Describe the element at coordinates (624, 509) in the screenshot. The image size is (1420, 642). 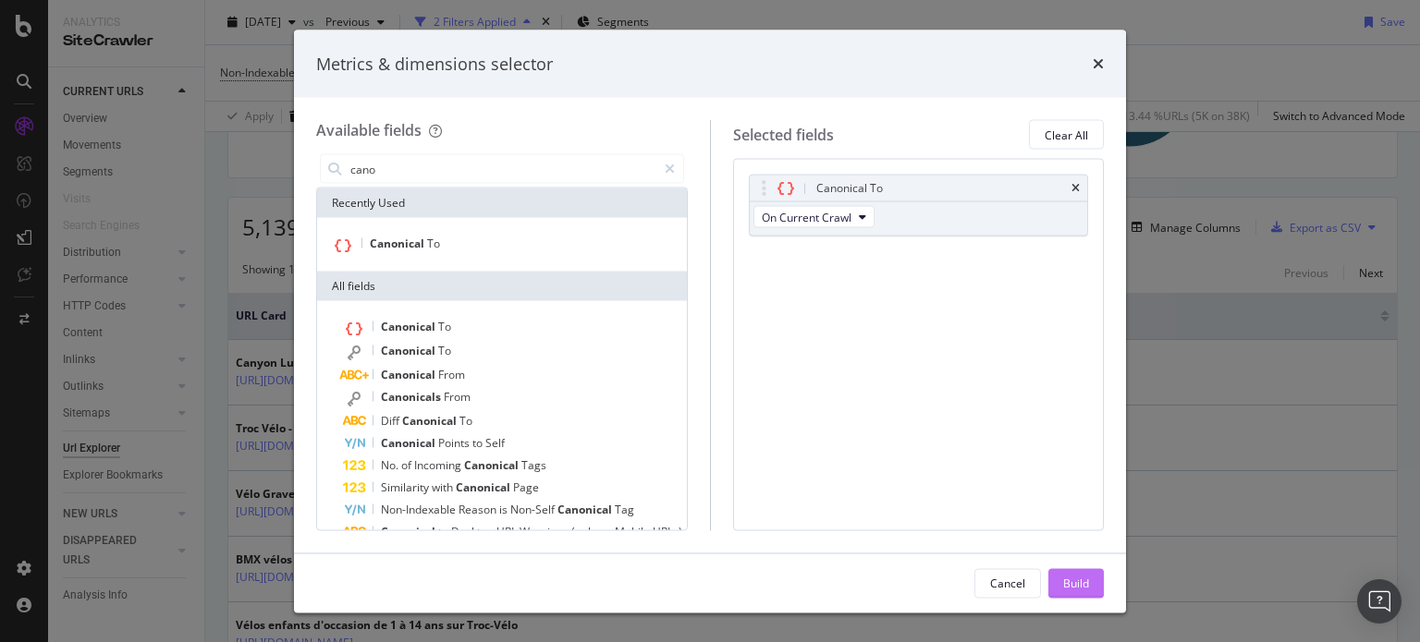
I see `span: Tag` at that location.